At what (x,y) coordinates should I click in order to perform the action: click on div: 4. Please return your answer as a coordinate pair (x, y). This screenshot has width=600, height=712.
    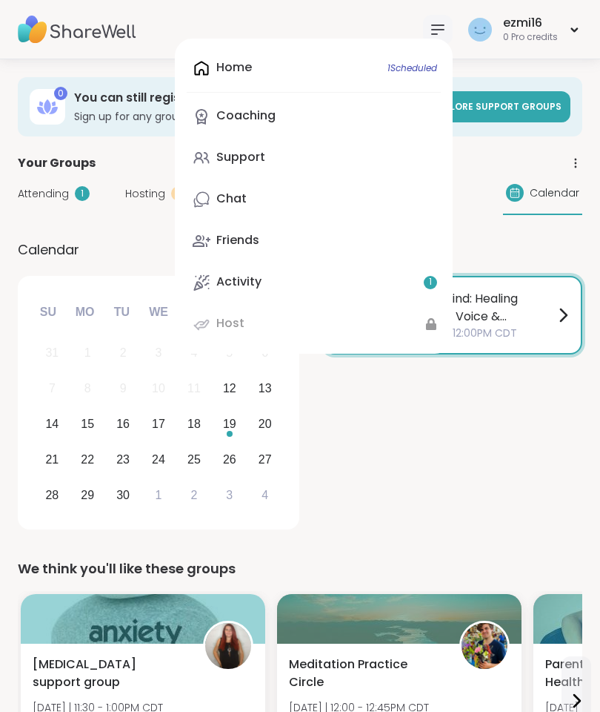
    Looking at the image, I should click on (265, 494).